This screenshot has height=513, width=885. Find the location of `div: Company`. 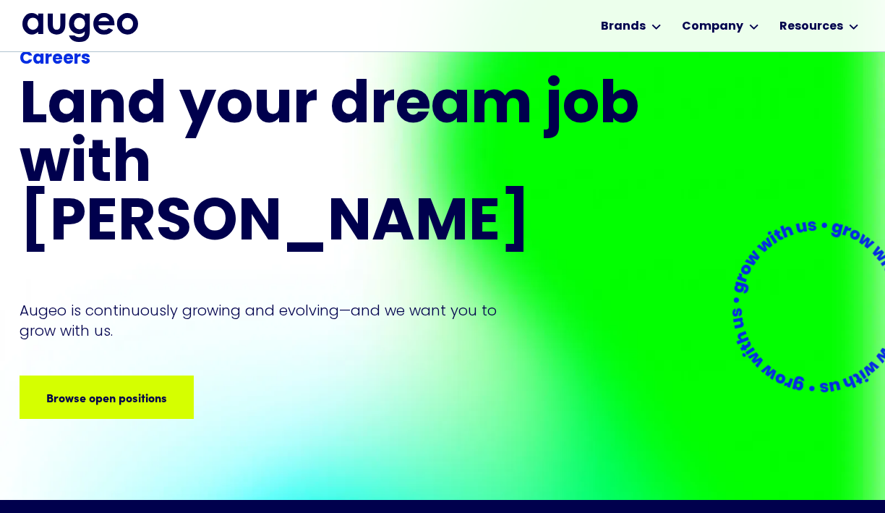

div: Company is located at coordinates (712, 27).